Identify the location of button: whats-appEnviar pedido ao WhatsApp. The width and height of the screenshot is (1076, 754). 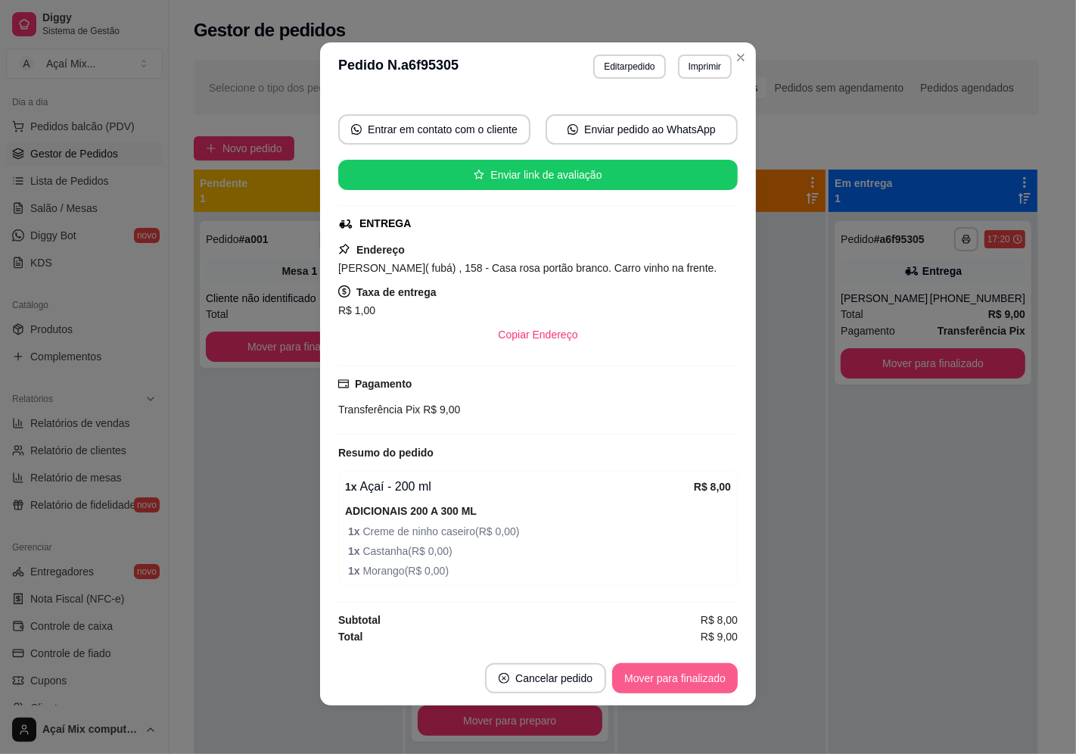
(642, 129).